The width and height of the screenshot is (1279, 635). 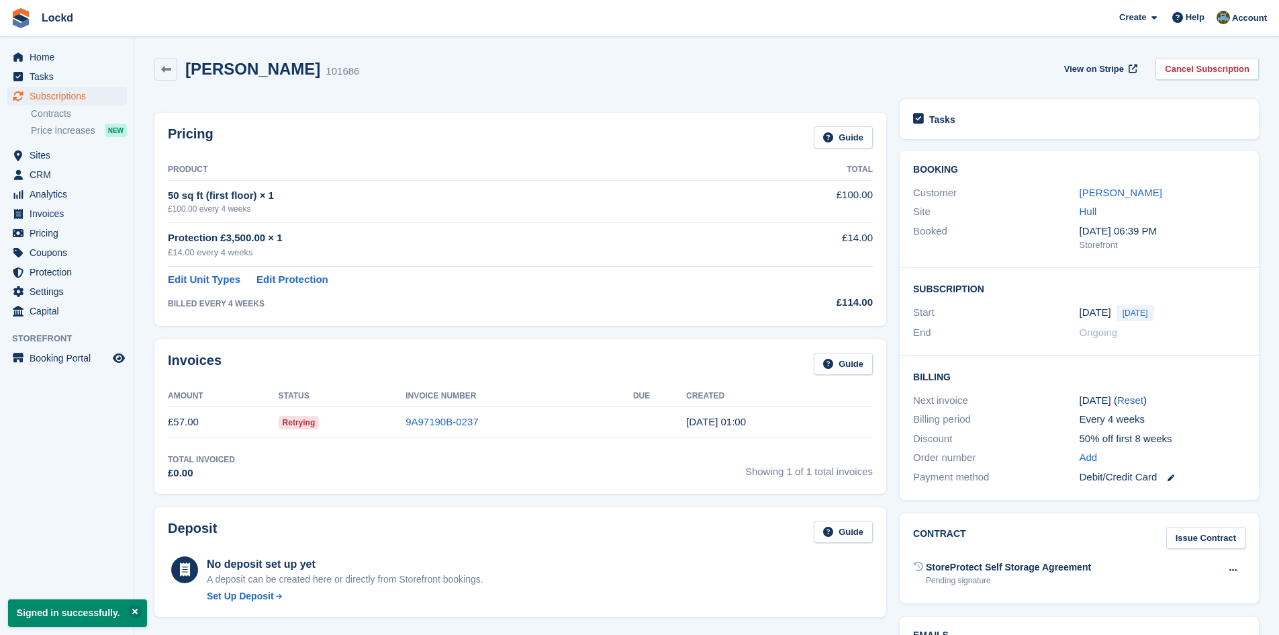 What do you see at coordinates (1224, 17) in the screenshot?
I see `img: Paul Budding` at bounding box center [1224, 17].